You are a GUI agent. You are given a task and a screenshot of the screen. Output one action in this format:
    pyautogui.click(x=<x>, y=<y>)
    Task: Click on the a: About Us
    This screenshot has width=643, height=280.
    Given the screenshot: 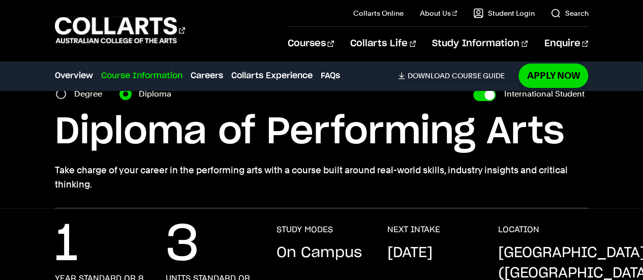 What is the action you would take?
    pyautogui.click(x=439, y=13)
    